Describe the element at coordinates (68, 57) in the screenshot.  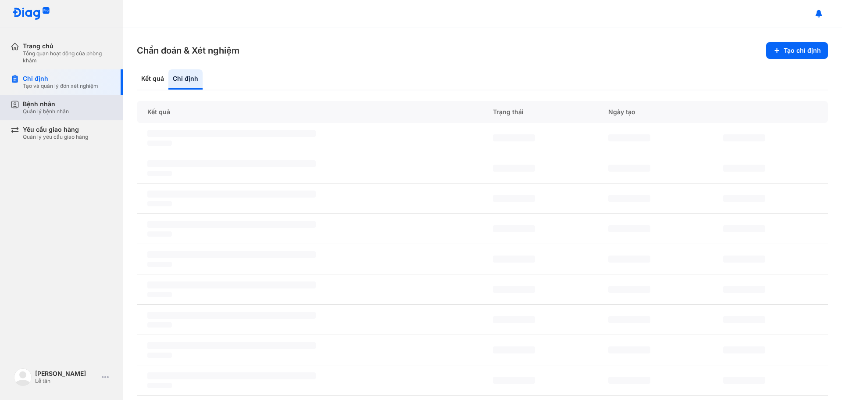
I see `div: Tổng quan hoạt động của phòng khám` at that location.